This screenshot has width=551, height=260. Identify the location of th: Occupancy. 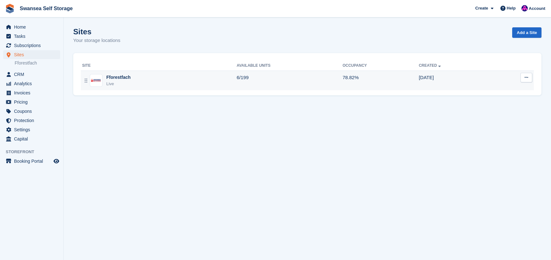
(381, 66).